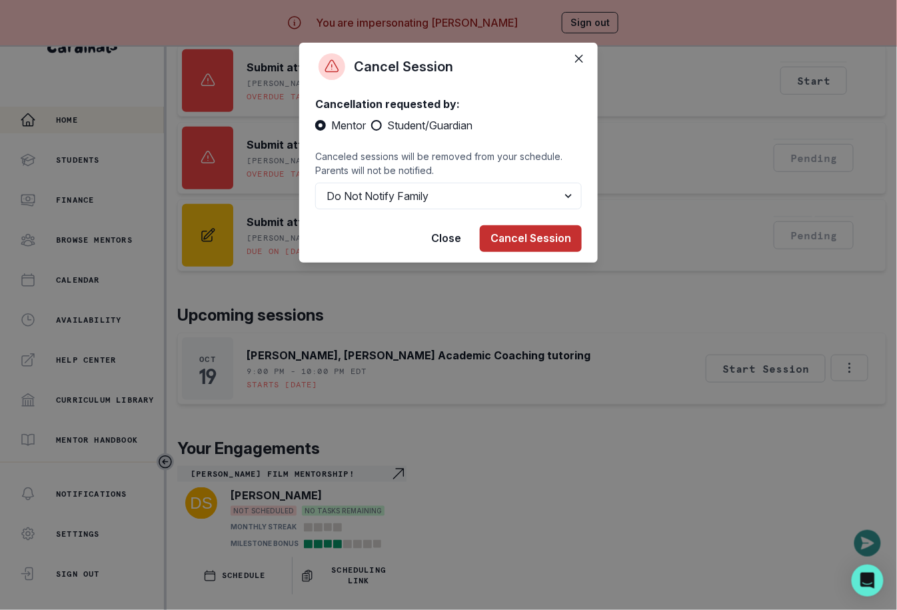  Describe the element at coordinates (403, 67) in the screenshot. I see `p: Cancel Session` at that location.